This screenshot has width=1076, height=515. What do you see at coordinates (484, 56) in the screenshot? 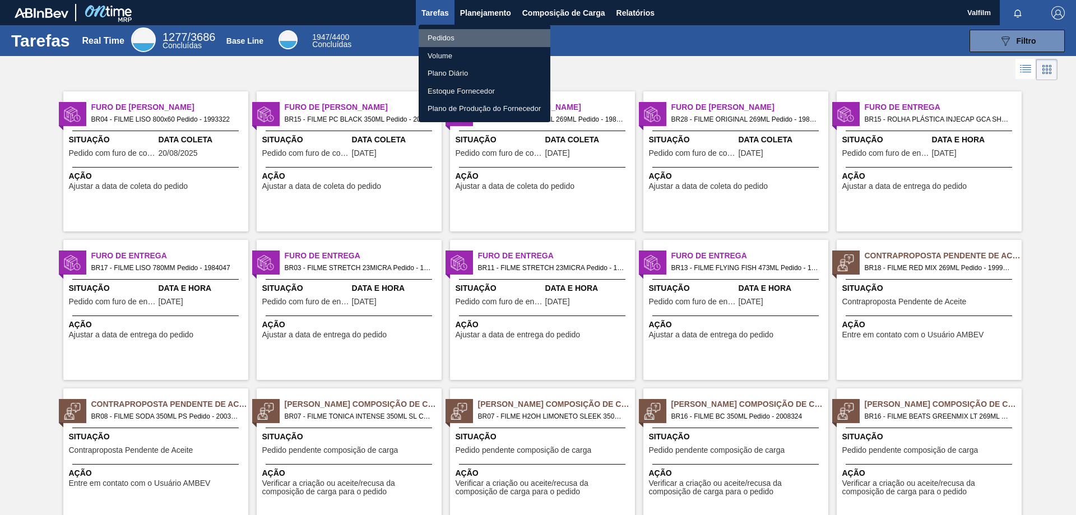
I see `li: Volume` at bounding box center [484, 56].